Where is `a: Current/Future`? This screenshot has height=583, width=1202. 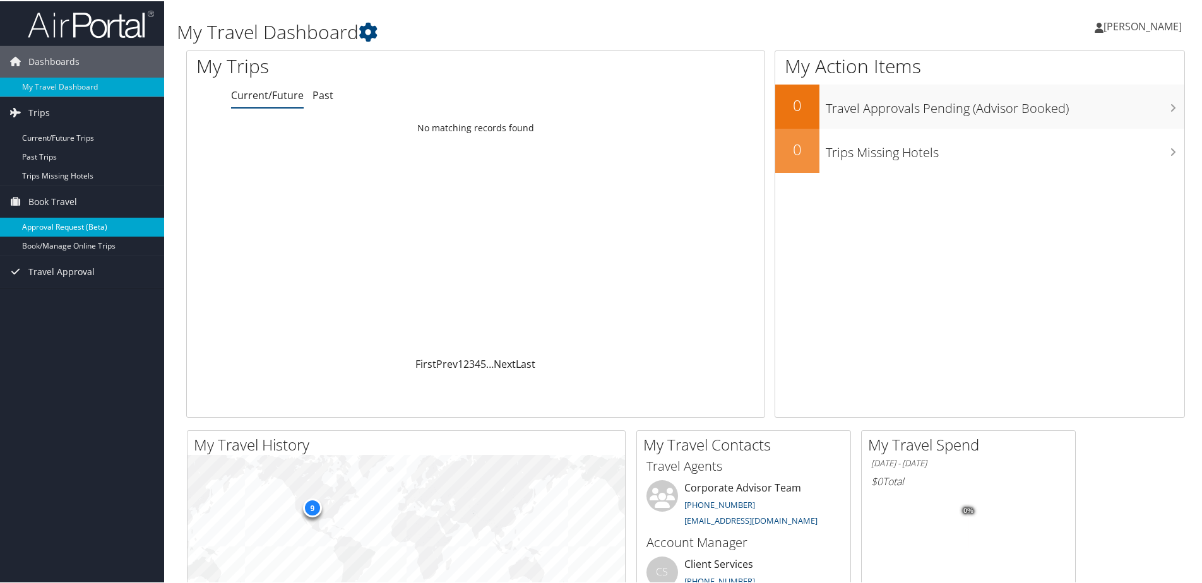 a: Current/Future is located at coordinates (267, 94).